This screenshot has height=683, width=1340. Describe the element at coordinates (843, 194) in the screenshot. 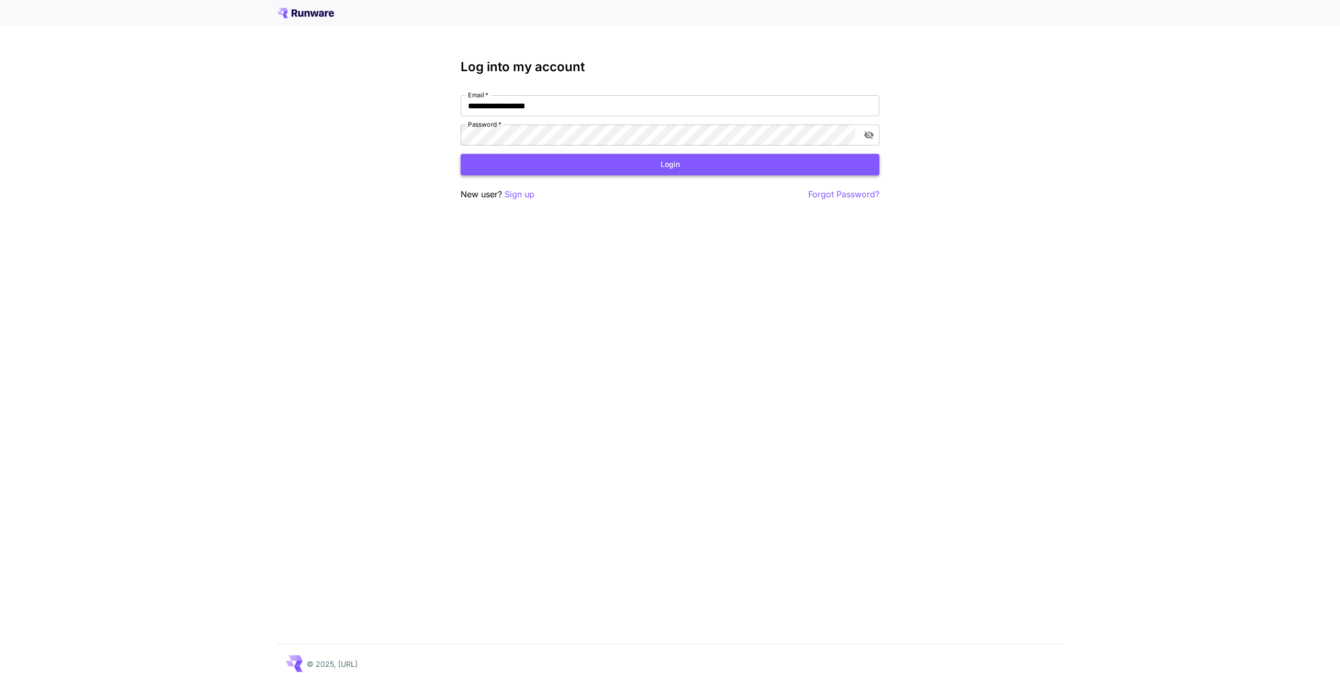

I see `p: Forgot Password?` at that location.